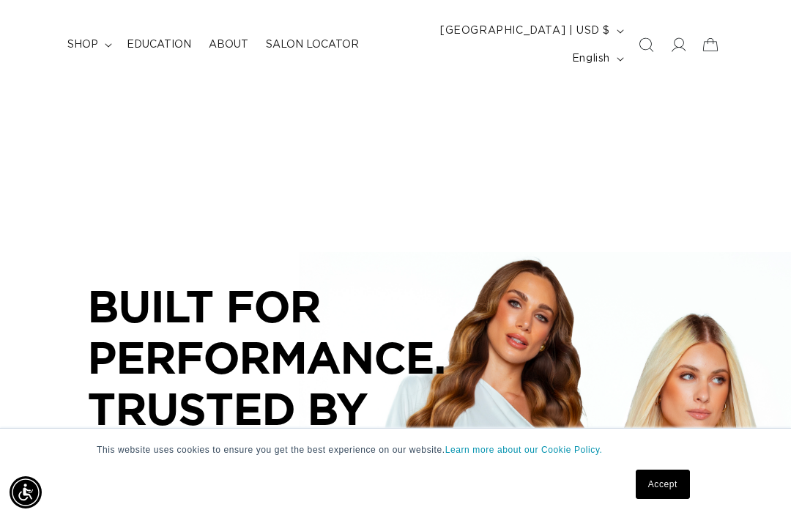 This screenshot has height=518, width=791. What do you see at coordinates (596, 59) in the screenshot?
I see `button: English` at bounding box center [596, 59].